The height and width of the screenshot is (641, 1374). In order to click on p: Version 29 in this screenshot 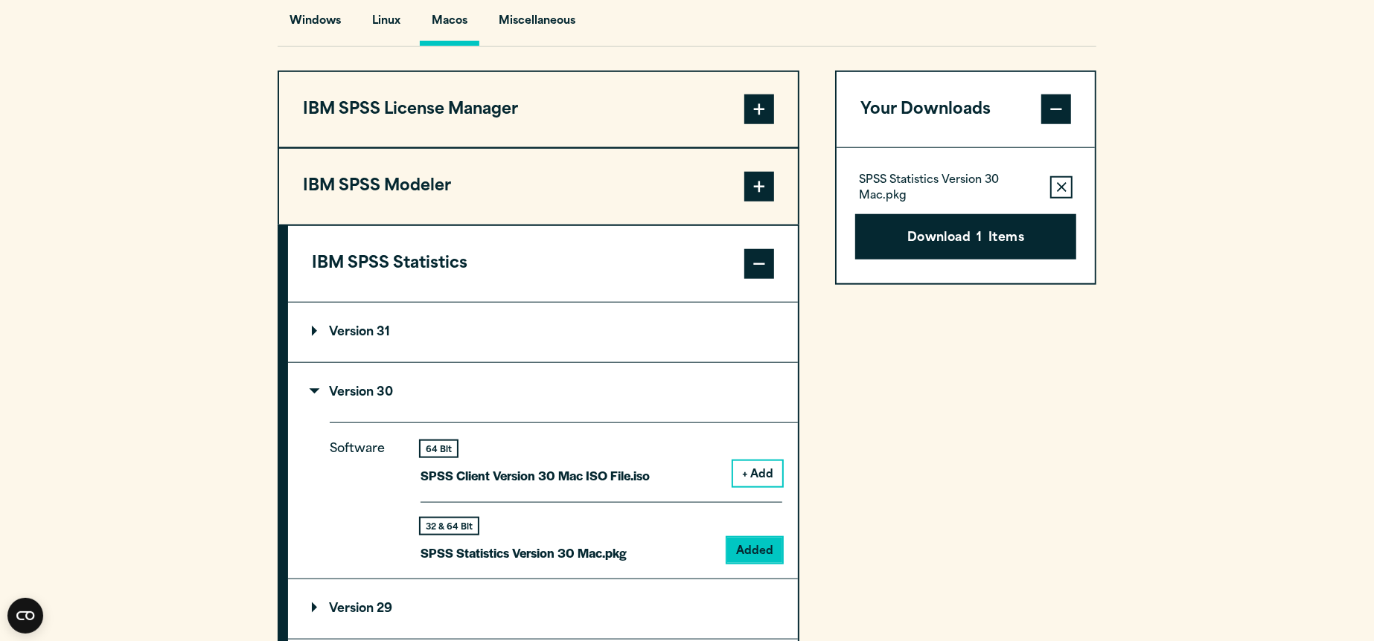, I will do `click(352, 609)`.